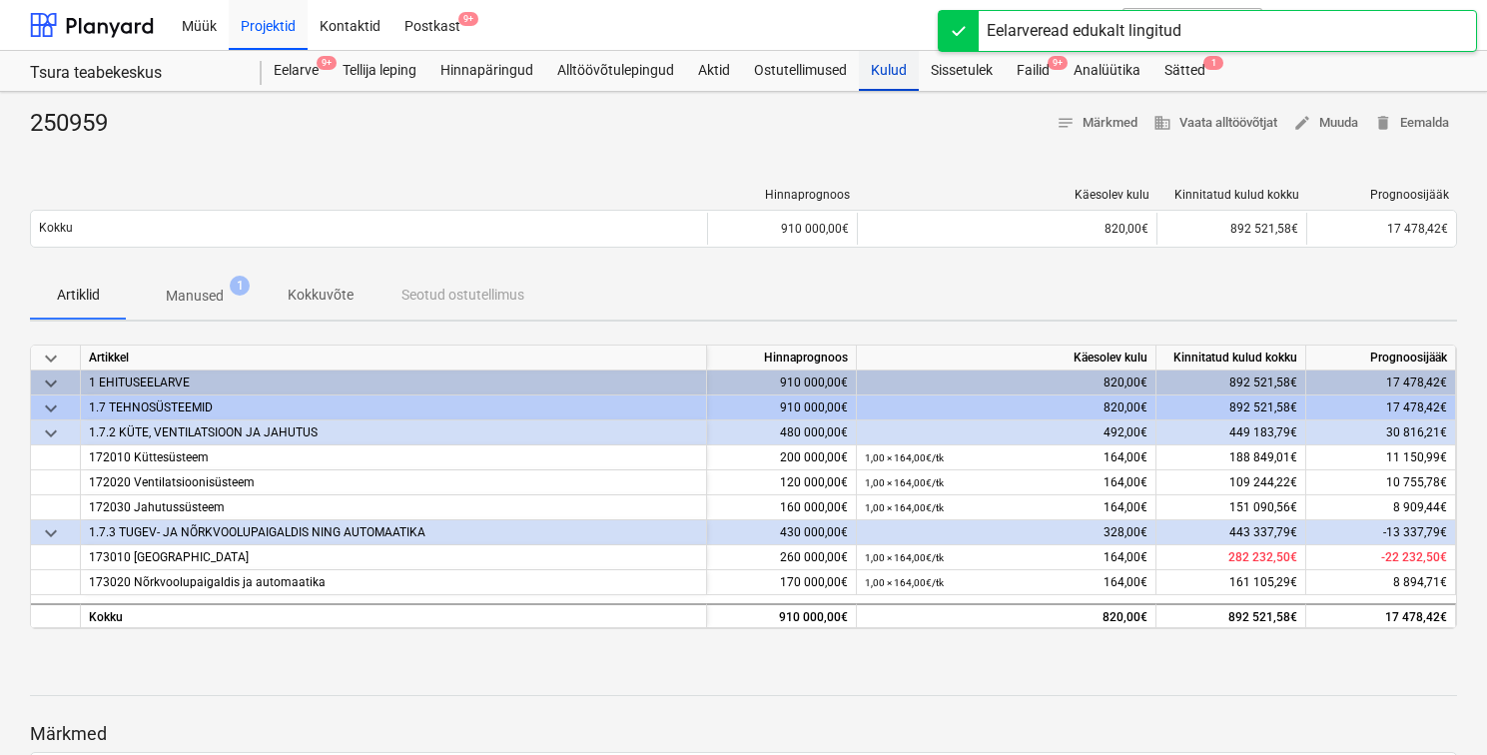 The height and width of the screenshot is (755, 1487). Describe the element at coordinates (1381, 532) in the screenshot. I see `div: -13 337,79€` at that location.